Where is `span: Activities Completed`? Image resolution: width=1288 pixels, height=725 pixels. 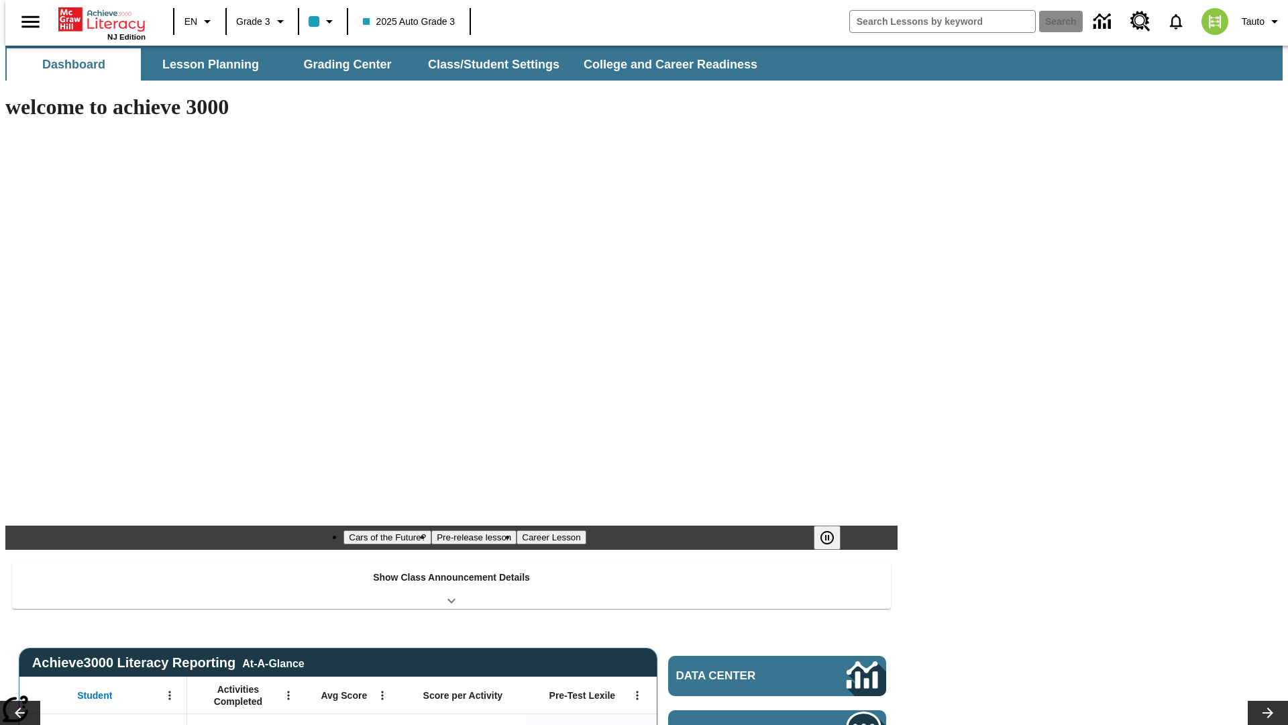
span: Activities Completed is located at coordinates (238, 695).